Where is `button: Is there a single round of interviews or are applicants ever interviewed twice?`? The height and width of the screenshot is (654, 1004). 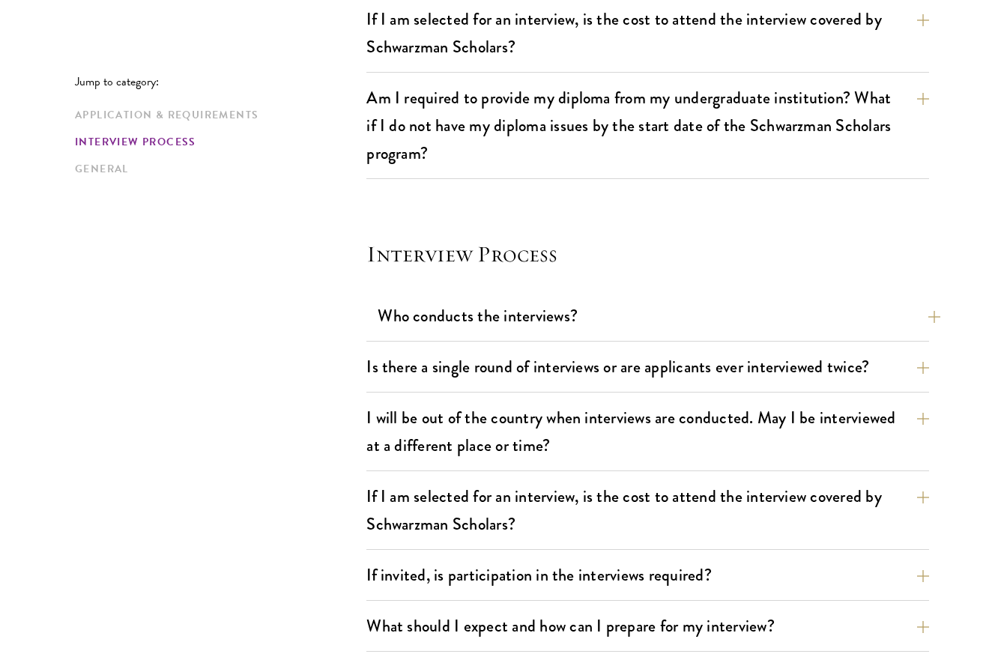
button: Is there a single round of interviews or are applicants ever interviewed twice? is located at coordinates (647, 366).